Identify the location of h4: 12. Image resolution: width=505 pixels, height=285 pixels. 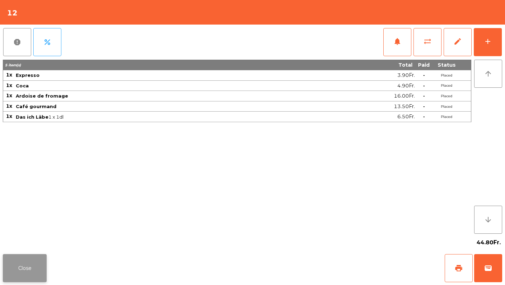
(12, 13).